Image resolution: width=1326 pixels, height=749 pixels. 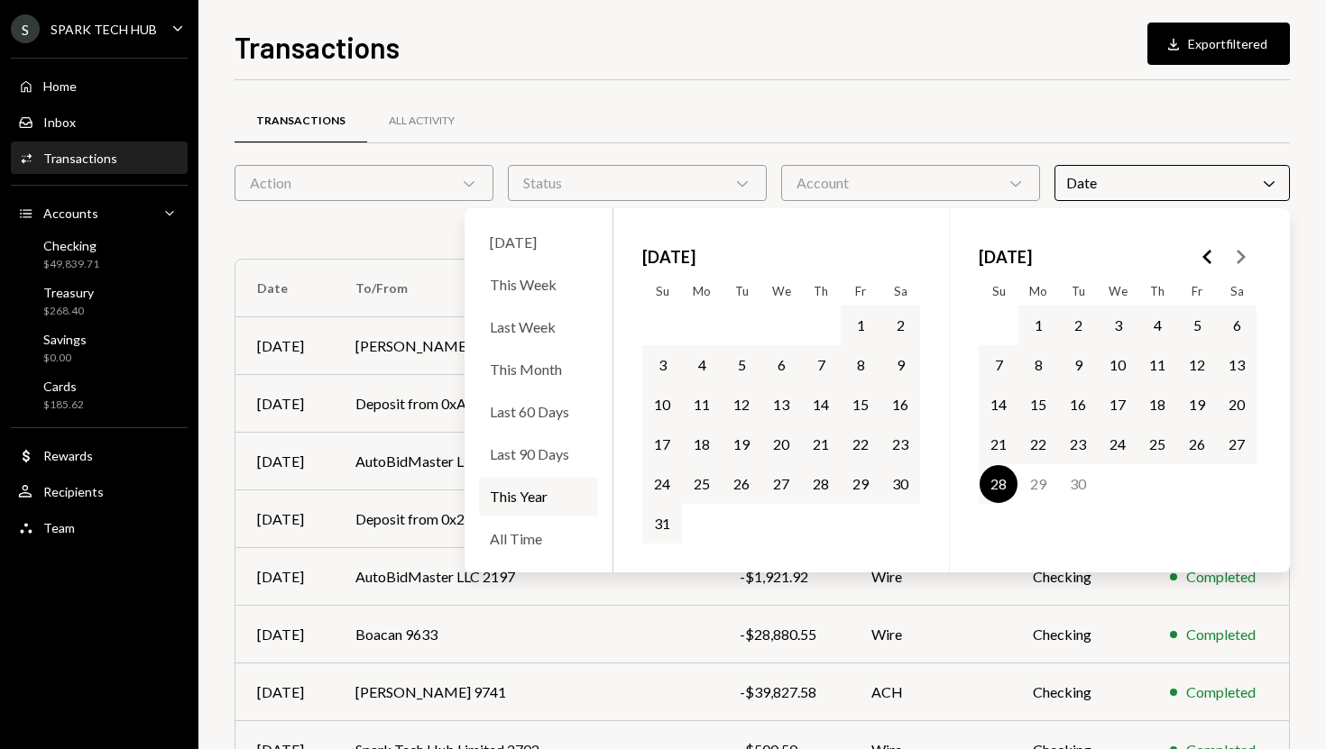 I want to click on div: Action, so click(x=363, y=183).